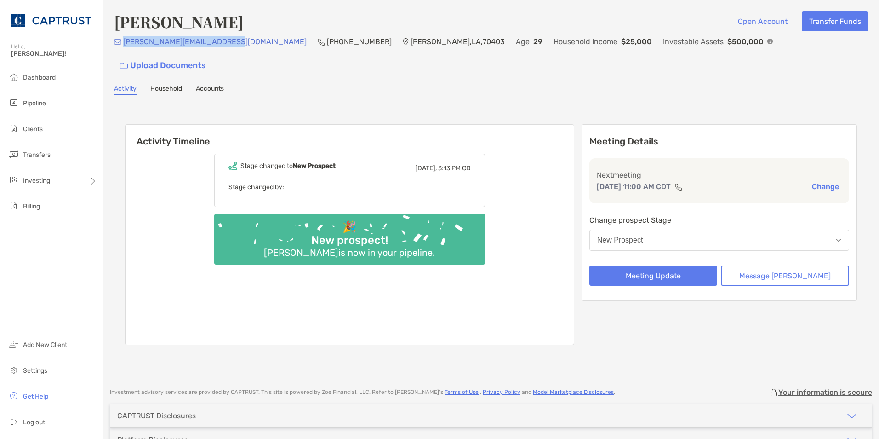 This screenshot has width=879, height=439. I want to click on div: New Prospect, so click(620, 240).